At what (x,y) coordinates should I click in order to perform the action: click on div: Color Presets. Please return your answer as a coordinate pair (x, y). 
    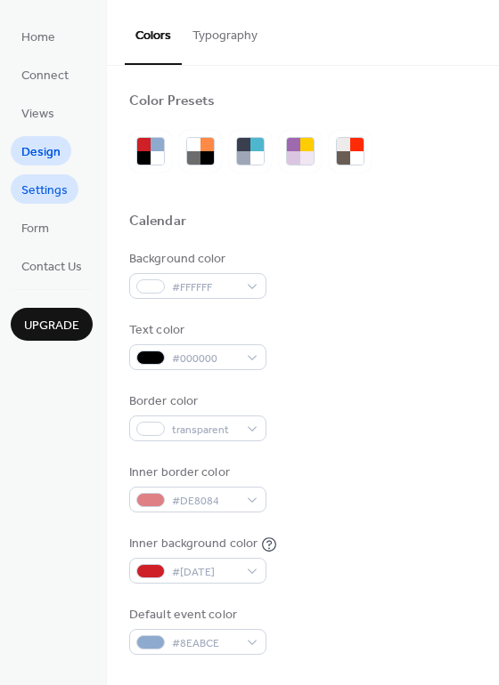
    Looking at the image, I should click on (172, 101).